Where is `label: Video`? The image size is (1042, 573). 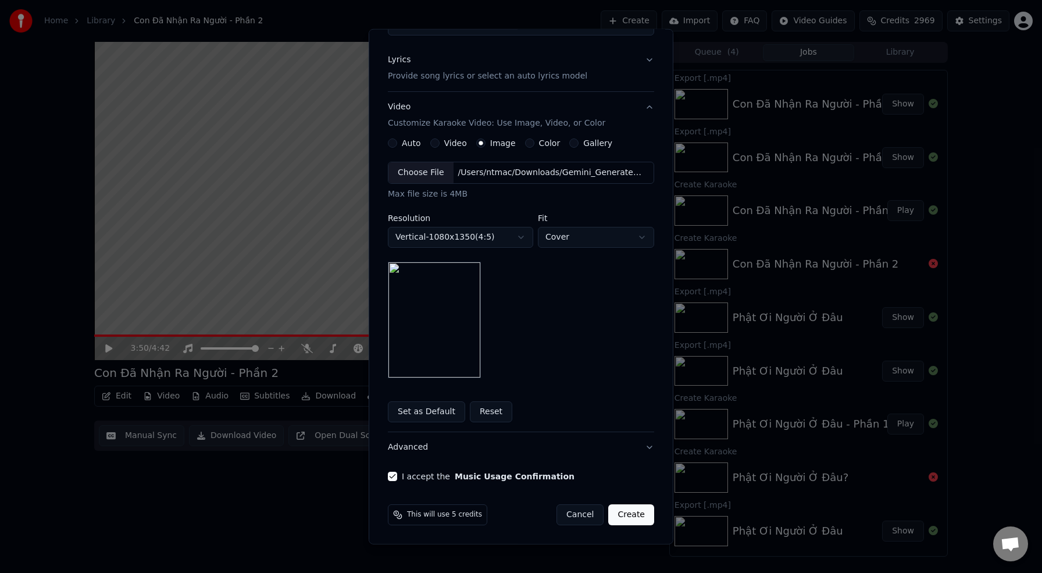 label: Video is located at coordinates (455, 143).